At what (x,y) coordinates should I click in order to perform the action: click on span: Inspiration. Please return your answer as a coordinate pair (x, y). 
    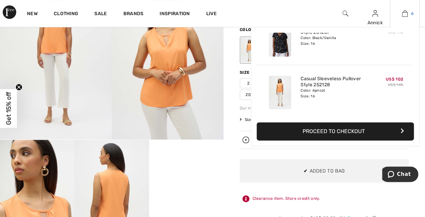
    Looking at the image, I should click on (174, 14).